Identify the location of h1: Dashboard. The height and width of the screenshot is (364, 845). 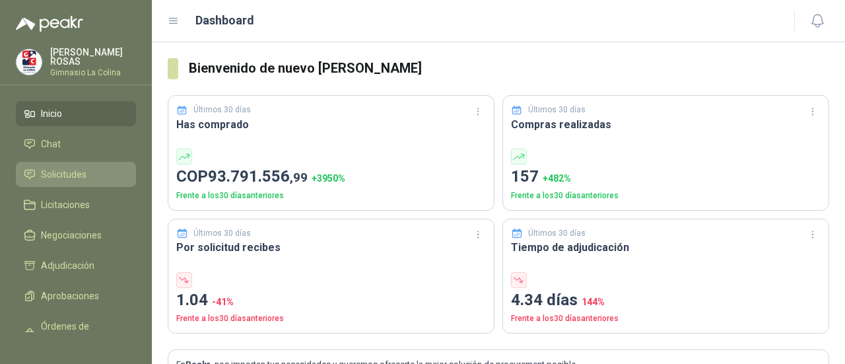
(225, 20).